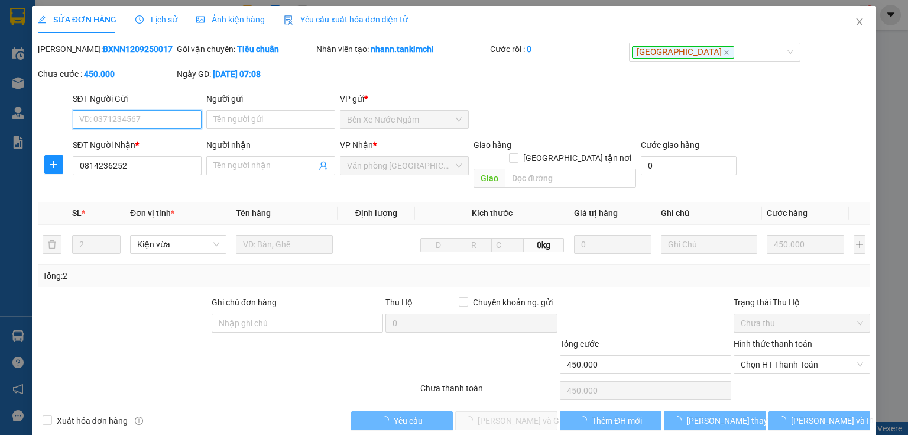 The height and width of the screenshot is (435, 908). Describe the element at coordinates (99, 74) in the screenshot. I see `b: 450.000` at that location.